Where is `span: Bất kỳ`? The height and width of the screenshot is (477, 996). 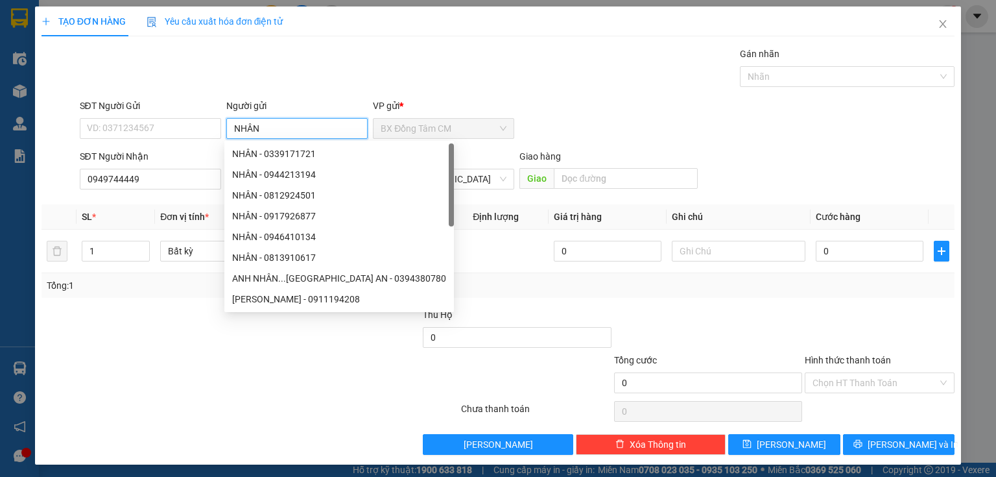
span: Bất kỳ is located at coordinates (227, 251).